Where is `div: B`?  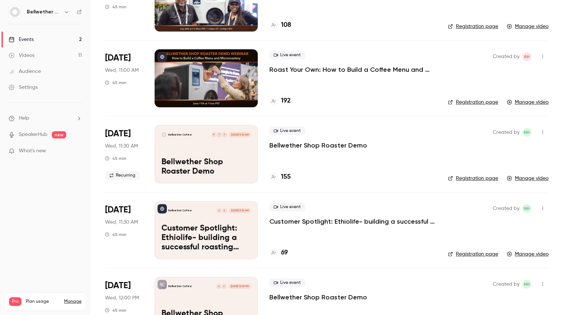 div: B is located at coordinates (214, 134).